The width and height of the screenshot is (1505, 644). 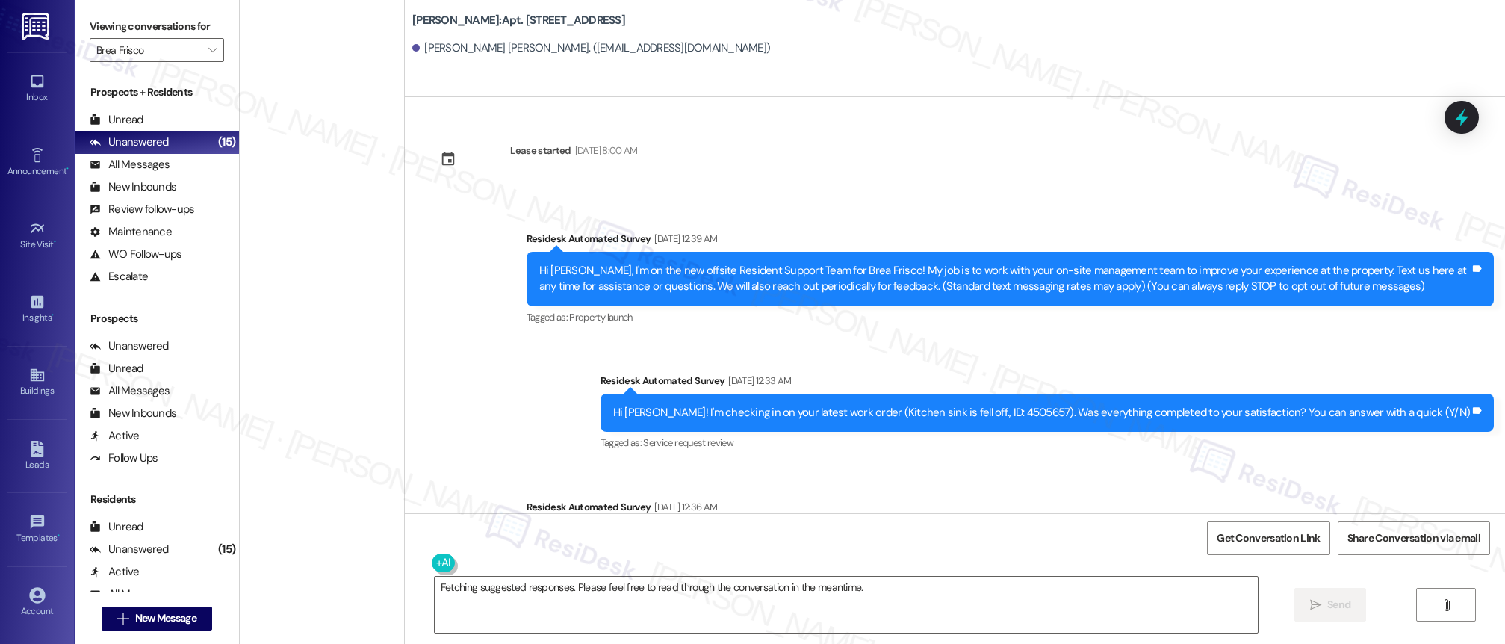 I want to click on div: Escalate, so click(x=119, y=276).